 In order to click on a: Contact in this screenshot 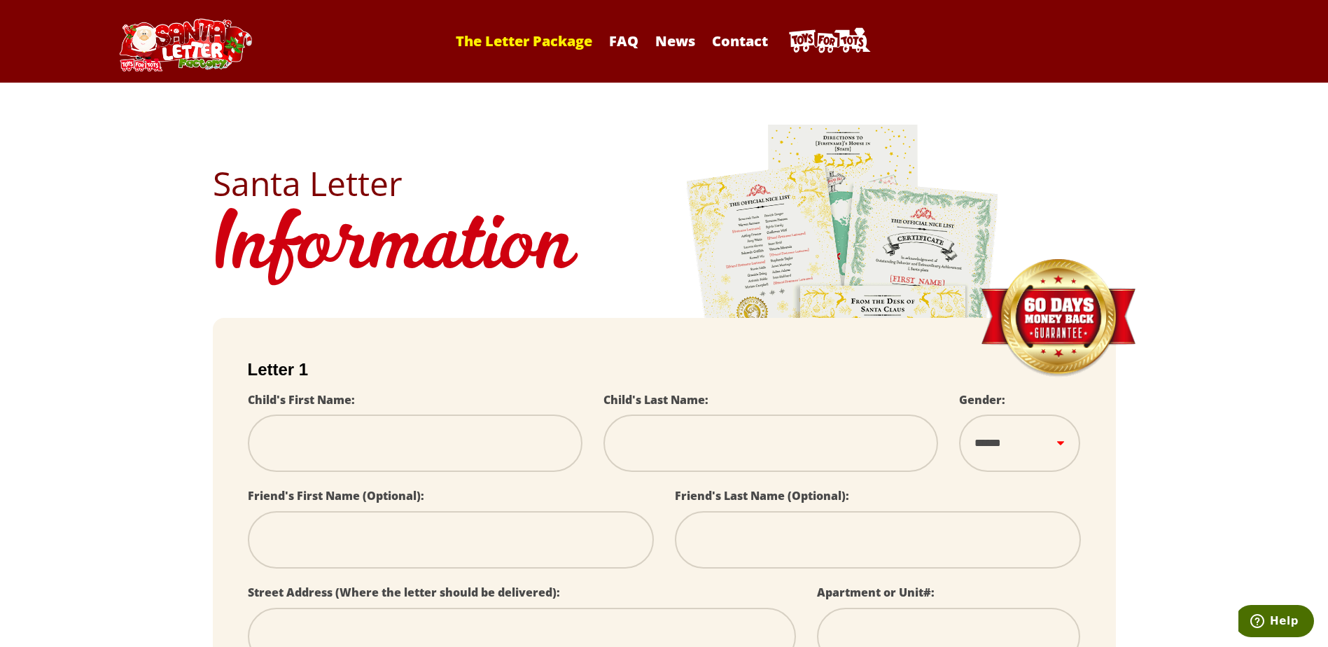, I will do `click(740, 41)`.